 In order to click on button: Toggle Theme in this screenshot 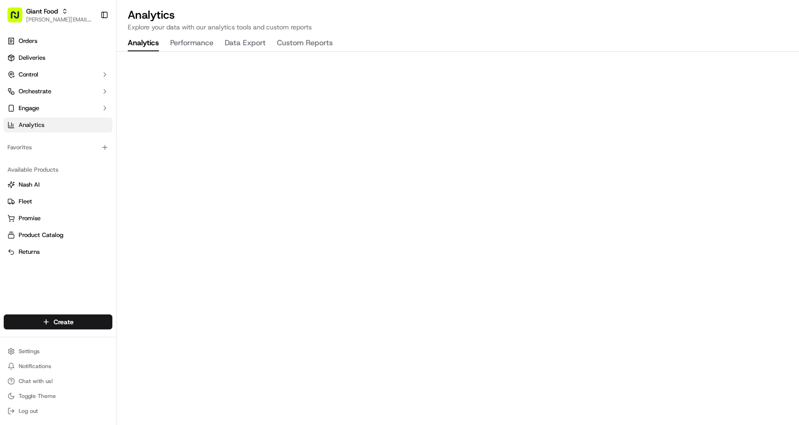, I will do `click(58, 396)`.